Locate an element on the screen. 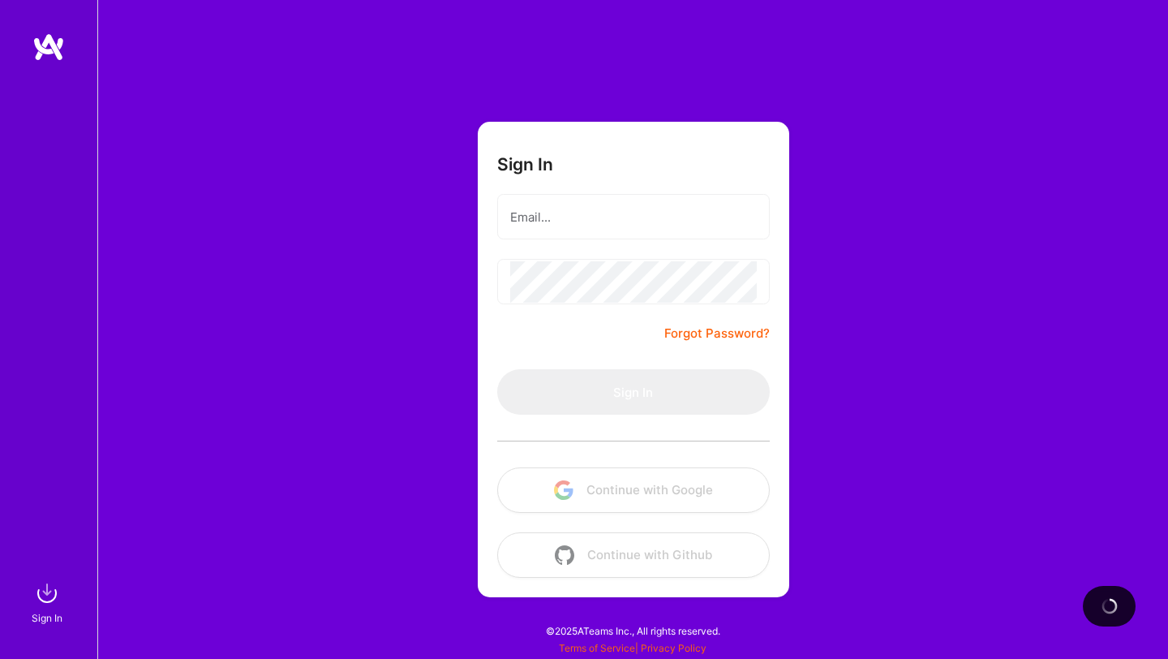 The image size is (1168, 659). a: sign inSign In is located at coordinates (49, 601).